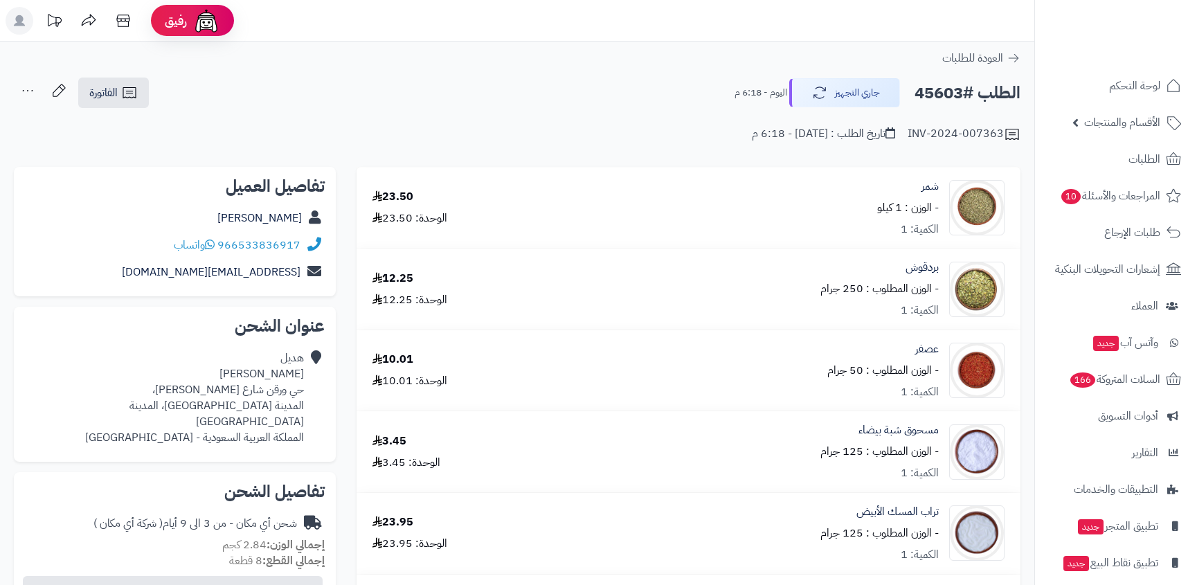 This screenshot has height=585, width=1197. I want to click on span: المراجعات والأسئلة, so click(1110, 196).